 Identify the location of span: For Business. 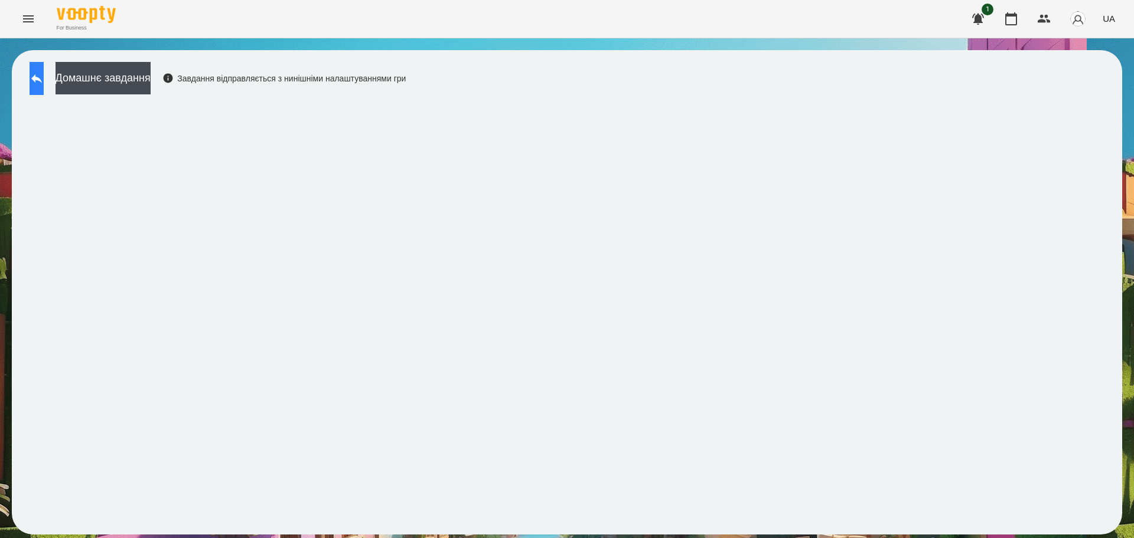
(86, 28).